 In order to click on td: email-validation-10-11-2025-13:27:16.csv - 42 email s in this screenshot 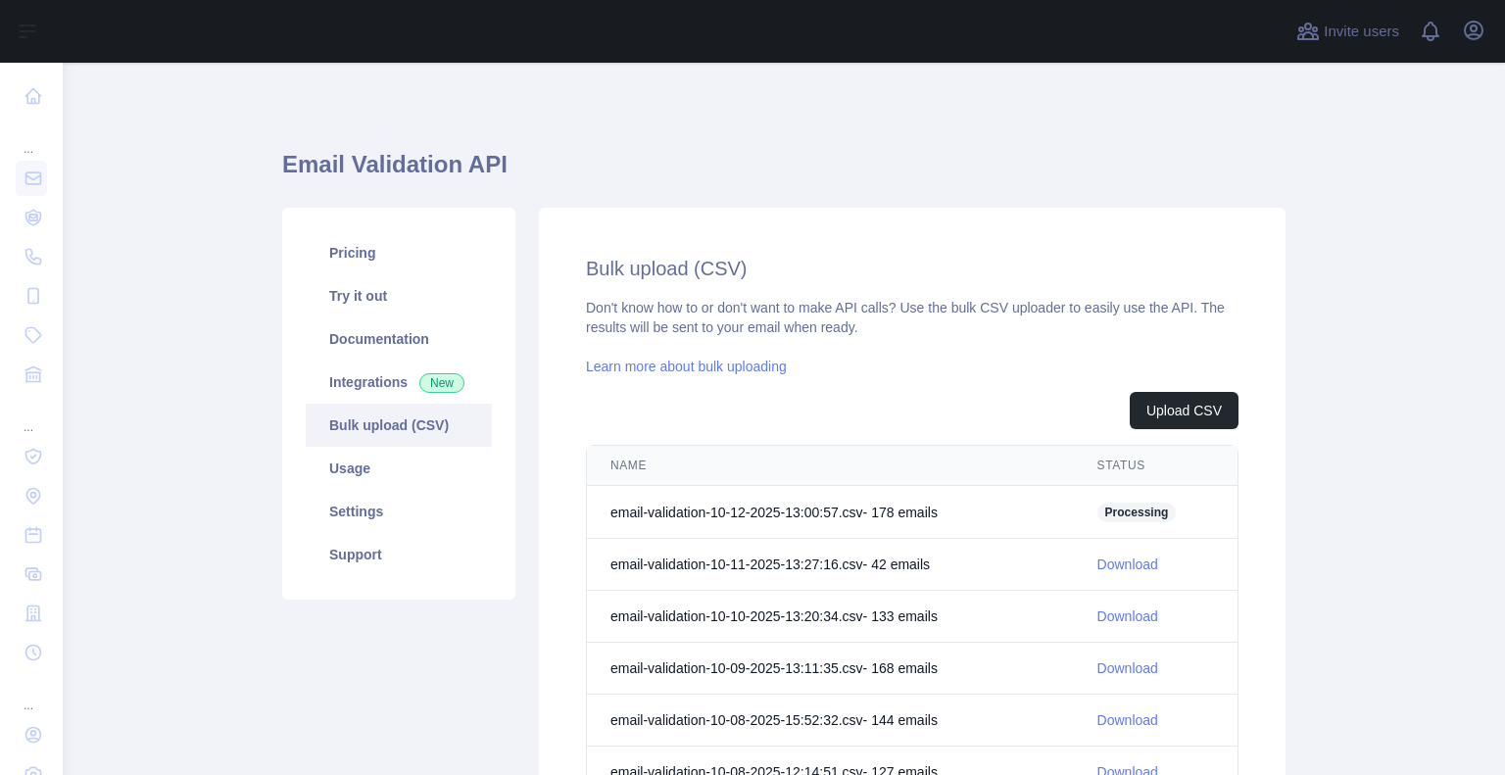, I will do `click(830, 564)`.